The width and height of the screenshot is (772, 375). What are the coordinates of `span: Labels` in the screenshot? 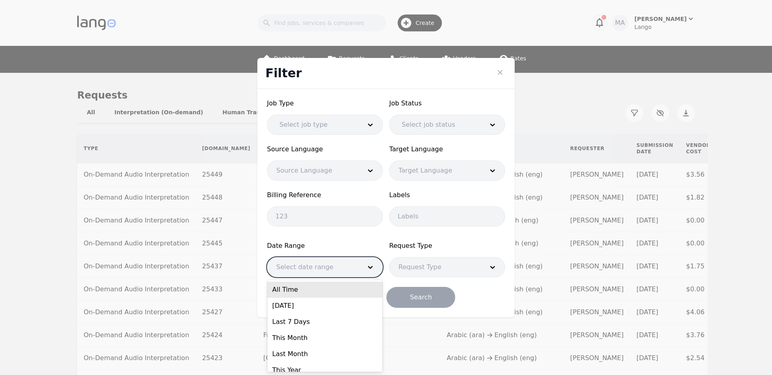 It's located at (447, 195).